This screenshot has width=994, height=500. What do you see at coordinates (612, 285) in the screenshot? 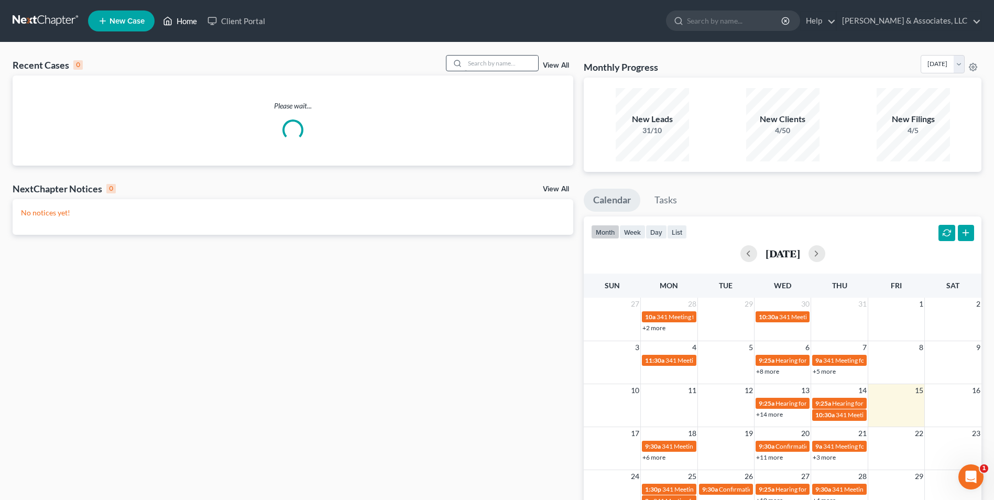
I see `span: Sun` at bounding box center [612, 285].